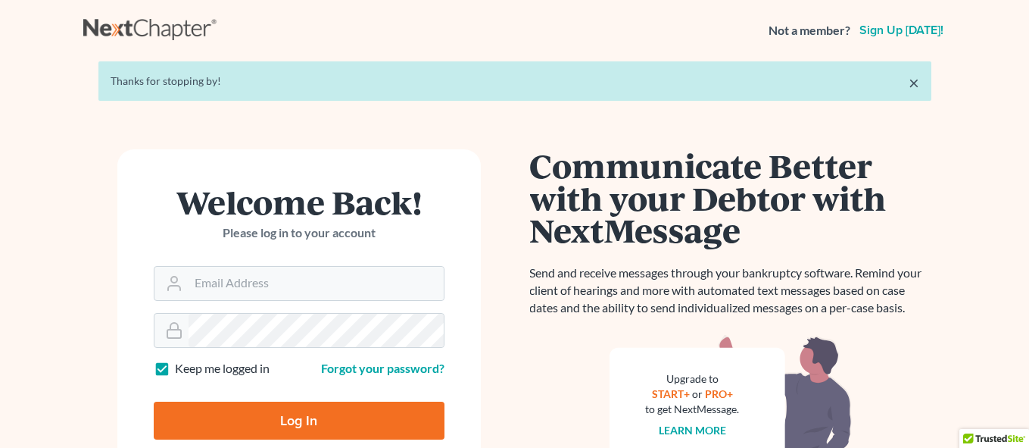 The width and height of the screenshot is (1029, 448). Describe the element at coordinates (299, 420) in the screenshot. I see `input: Log In` at that location.